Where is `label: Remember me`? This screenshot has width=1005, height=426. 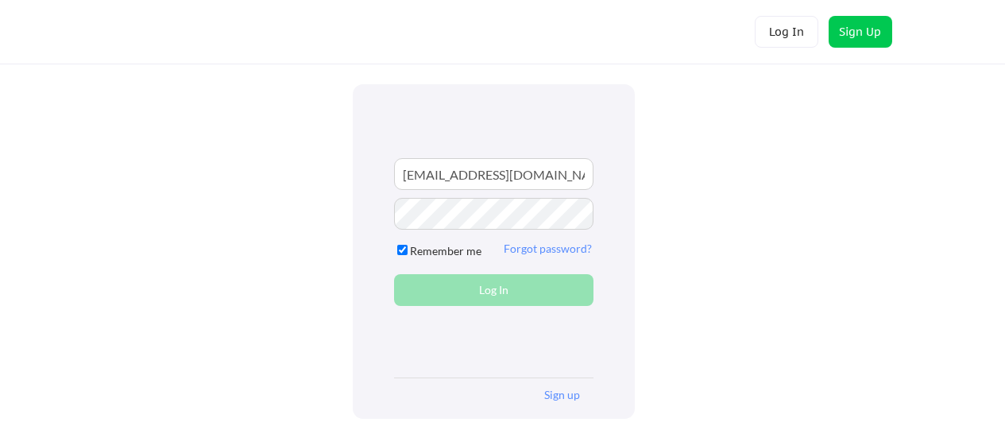 label: Remember me is located at coordinates (446, 250).